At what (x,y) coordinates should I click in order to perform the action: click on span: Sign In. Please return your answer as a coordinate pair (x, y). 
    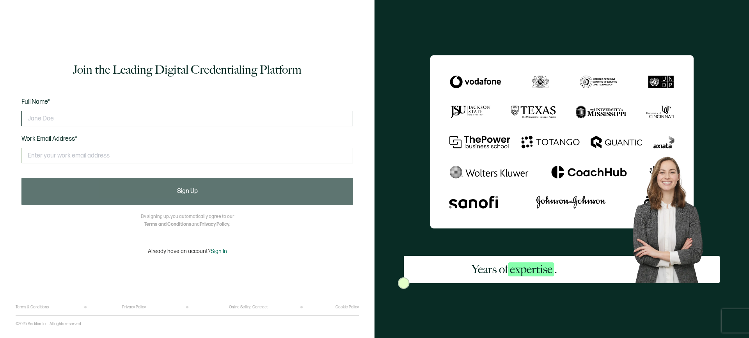
    Looking at the image, I should click on (219, 251).